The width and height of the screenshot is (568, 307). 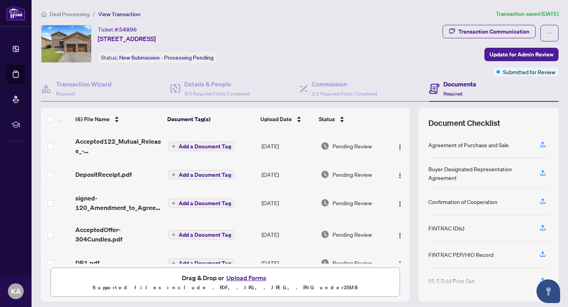 What do you see at coordinates (118, 234) in the screenshot?
I see `span: AcceptedOffer-304Cundles.pdf` at bounding box center [118, 234].